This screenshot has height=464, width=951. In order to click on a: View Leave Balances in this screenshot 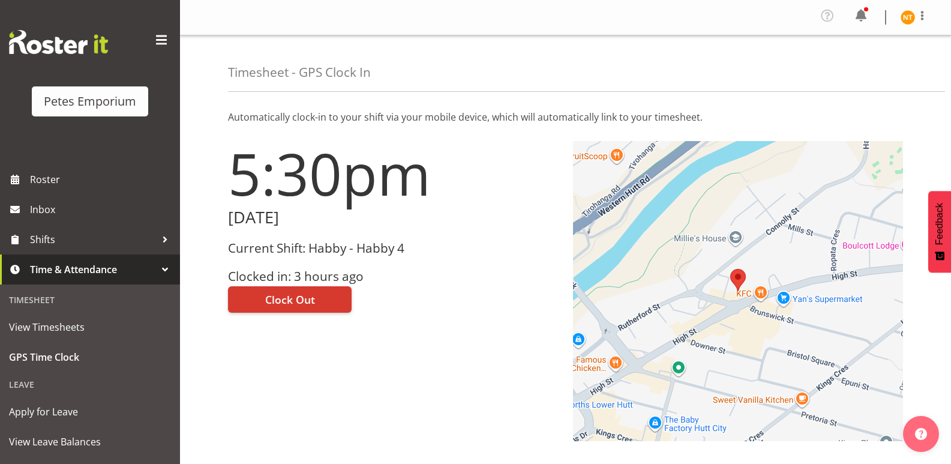, I will do `click(90, 442)`.